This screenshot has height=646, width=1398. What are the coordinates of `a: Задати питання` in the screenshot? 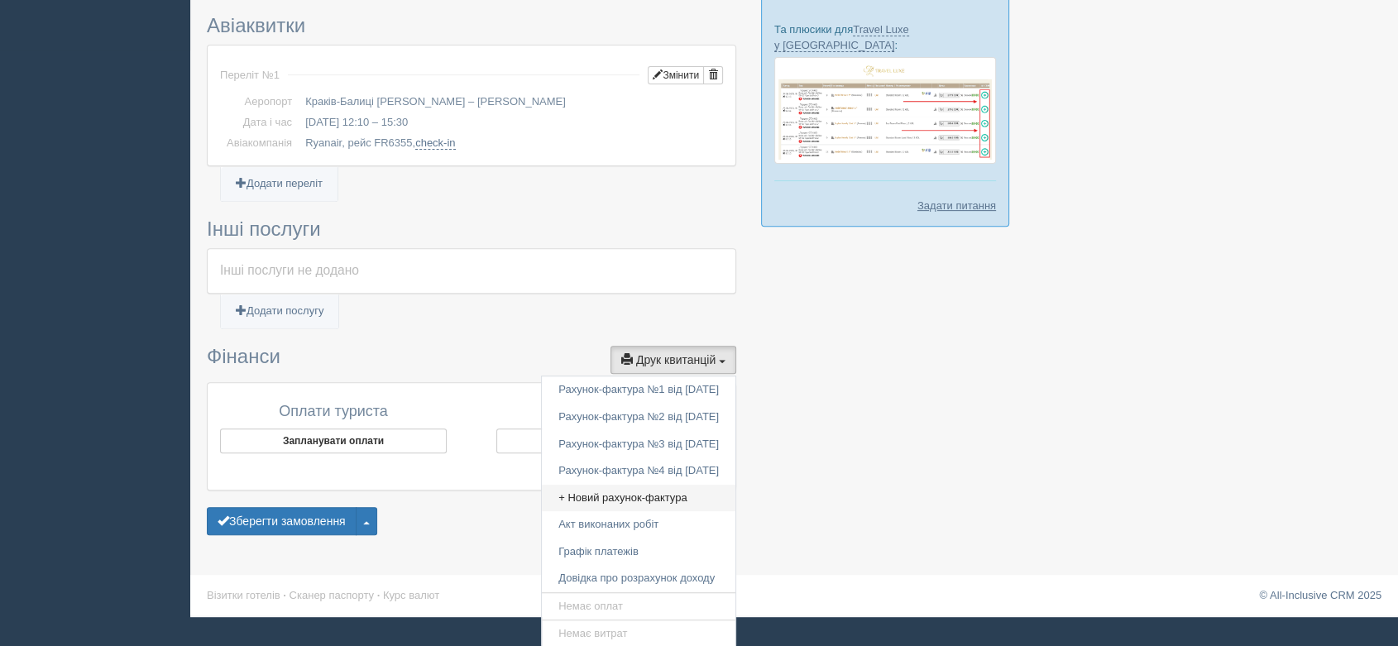 It's located at (956, 205).